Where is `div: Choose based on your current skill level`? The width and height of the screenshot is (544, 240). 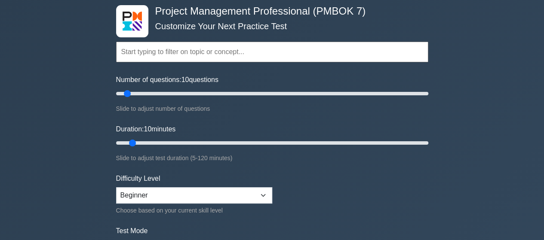
div: Choose based on your current skill level is located at coordinates (194, 211).